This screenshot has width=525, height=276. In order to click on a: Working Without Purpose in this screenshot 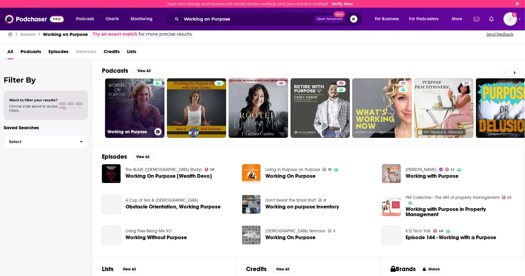, I will do `click(111, 235)`.